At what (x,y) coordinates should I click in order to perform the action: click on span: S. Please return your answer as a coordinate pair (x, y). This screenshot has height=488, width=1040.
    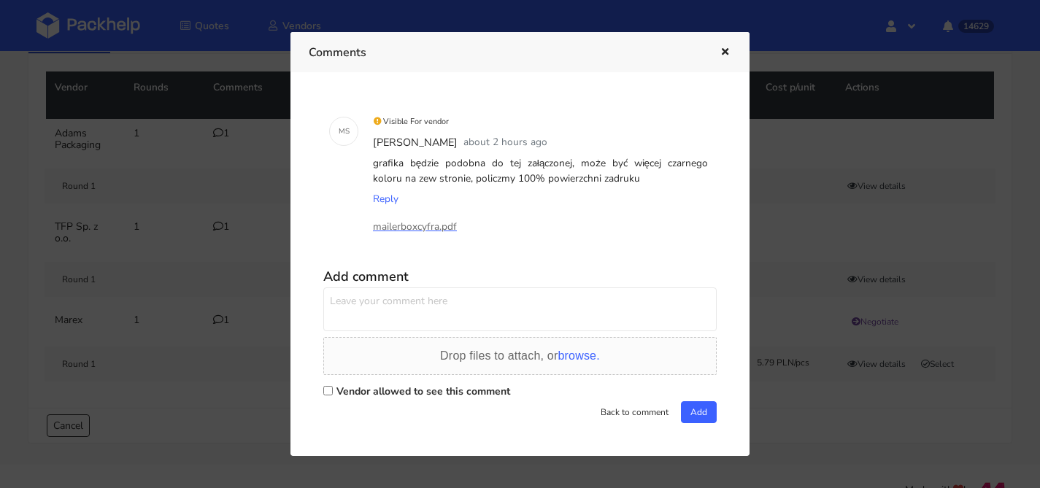
    Looking at the image, I should click on (347, 131).